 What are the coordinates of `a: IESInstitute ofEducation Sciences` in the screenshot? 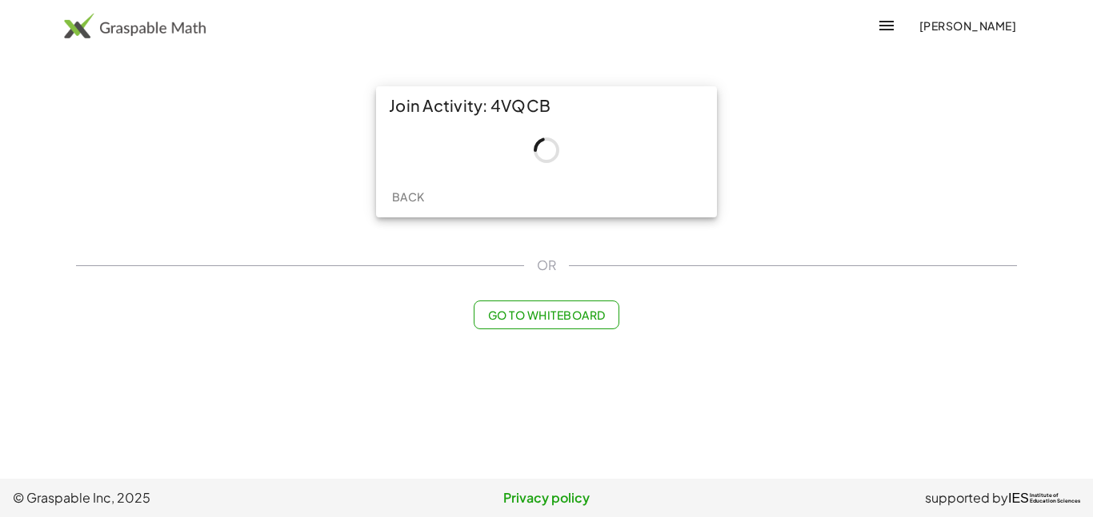 It's located at (1044, 498).